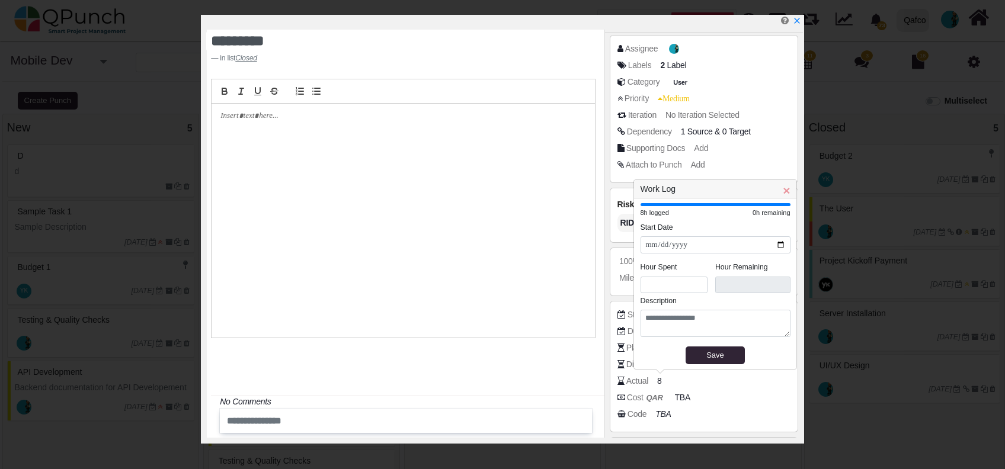 The width and height of the screenshot is (1005, 469). Describe the element at coordinates (753, 213) in the screenshot. I see `div: 0h remaining` at that location.